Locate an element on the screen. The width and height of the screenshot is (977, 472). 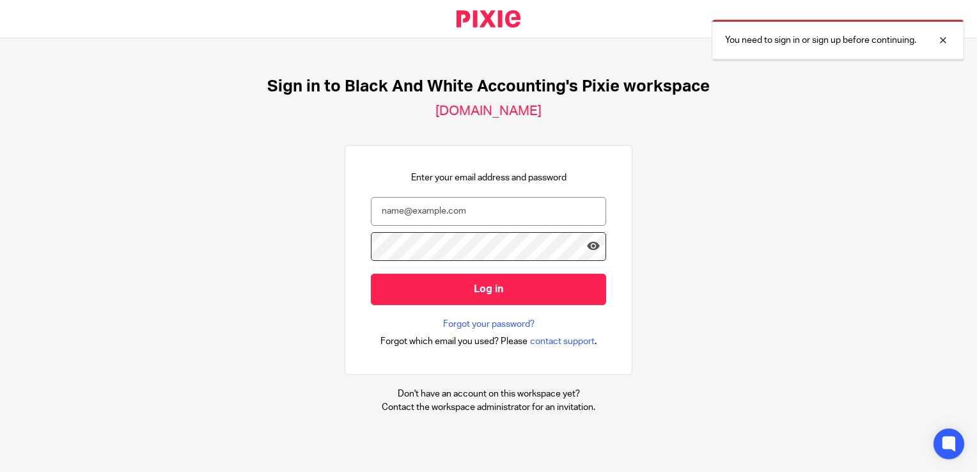
input: name@example.com is located at coordinates (488, 211).